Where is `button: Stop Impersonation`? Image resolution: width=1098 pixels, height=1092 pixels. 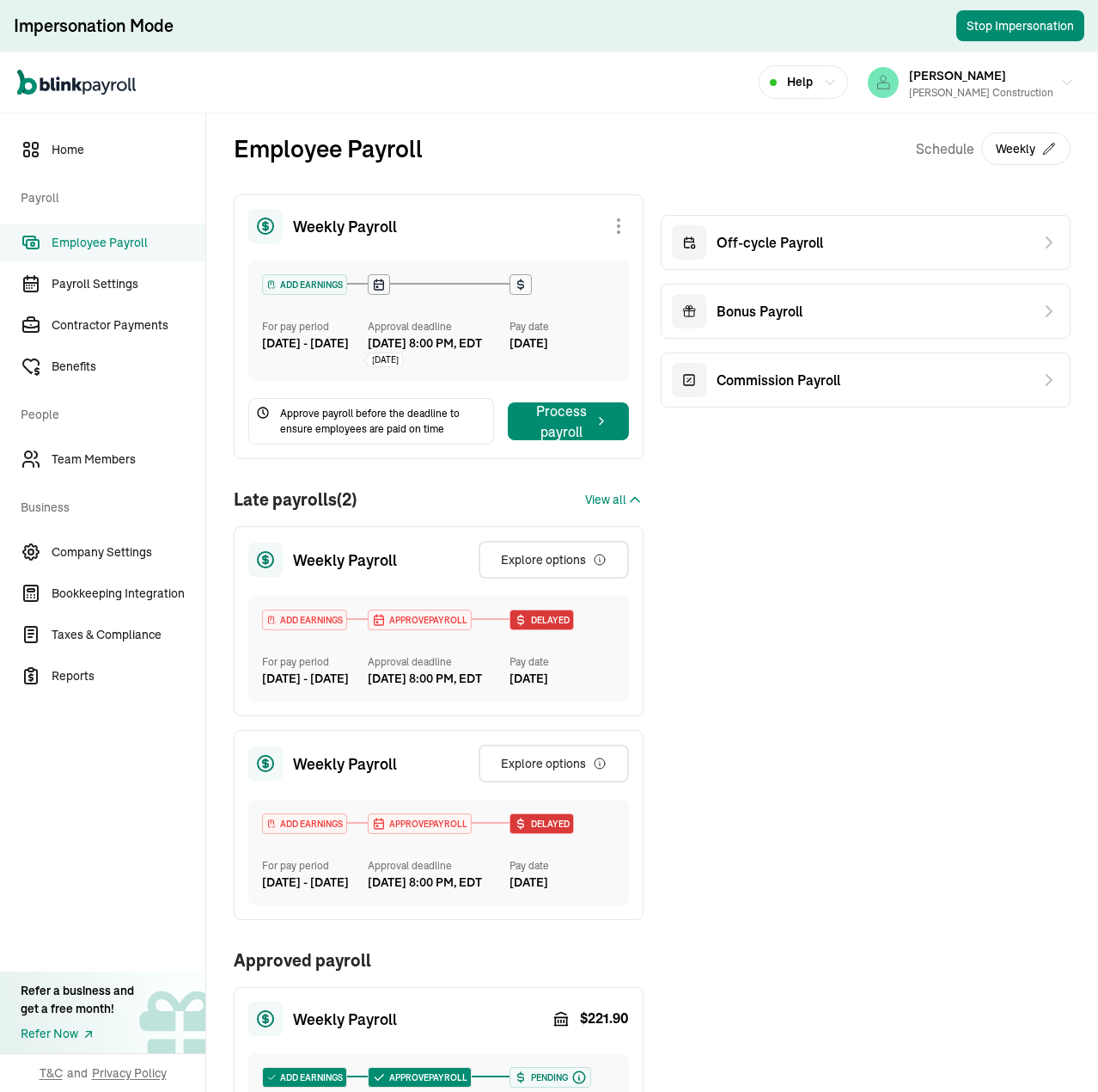 button: Stop Impersonation is located at coordinates (1020, 26).